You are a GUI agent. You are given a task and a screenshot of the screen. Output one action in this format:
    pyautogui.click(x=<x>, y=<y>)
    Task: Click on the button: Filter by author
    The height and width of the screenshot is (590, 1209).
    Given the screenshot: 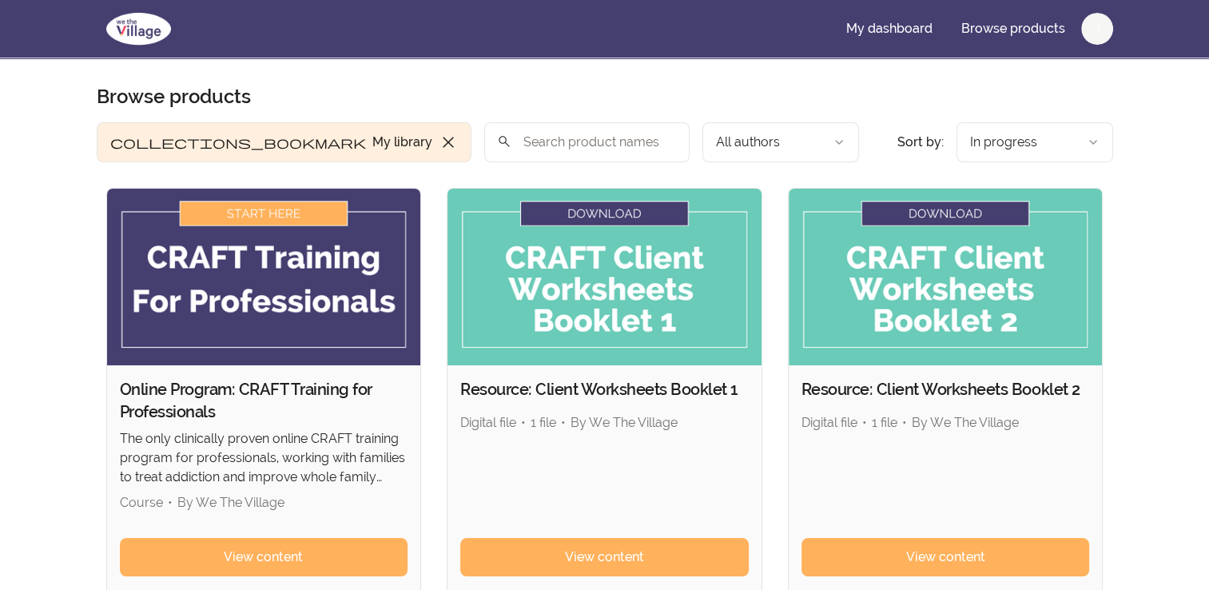 What is the action you would take?
    pyautogui.click(x=781, y=142)
    